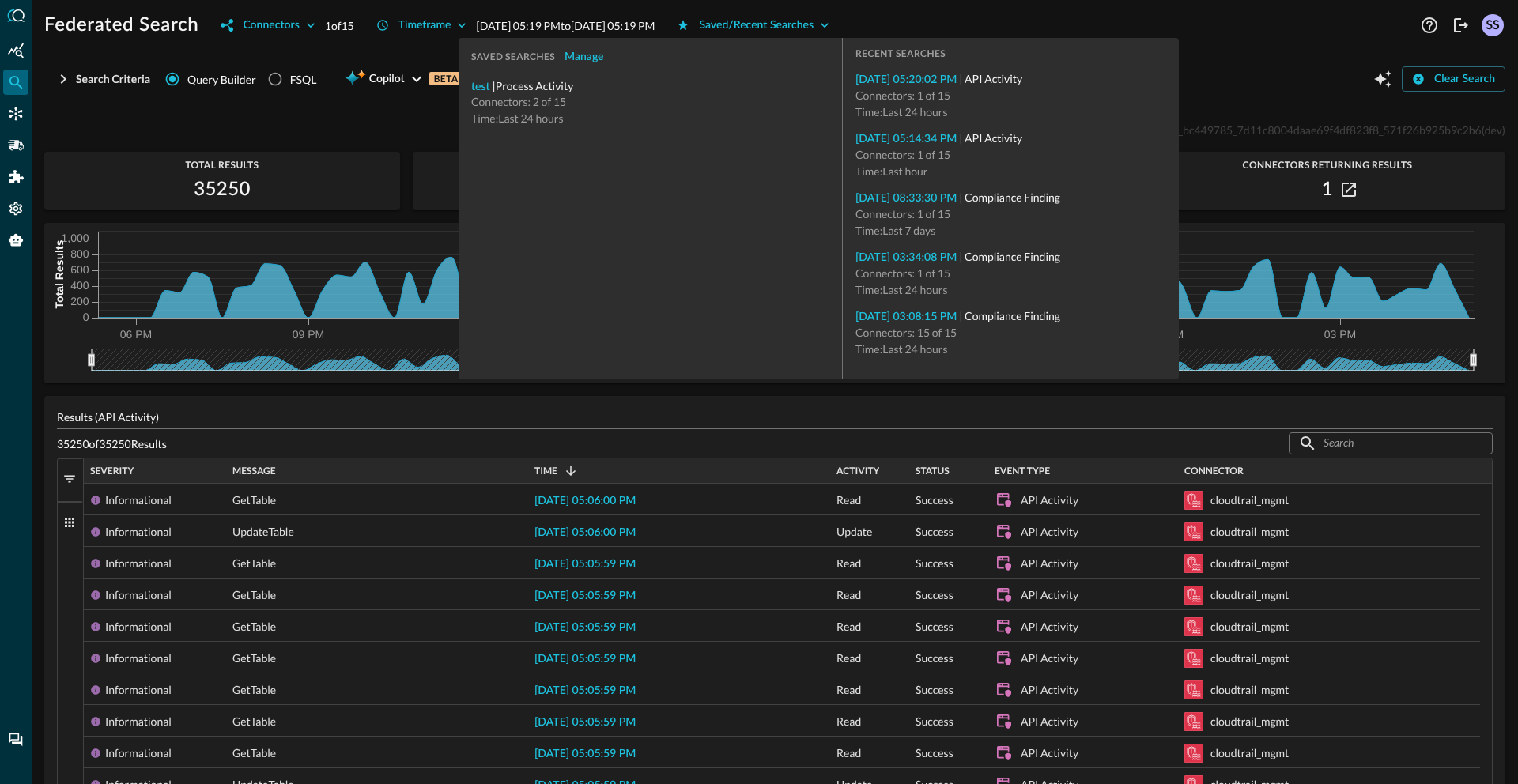  What do you see at coordinates (16, 82) in the screenshot?
I see `div: Federated Search` at bounding box center [16, 82].